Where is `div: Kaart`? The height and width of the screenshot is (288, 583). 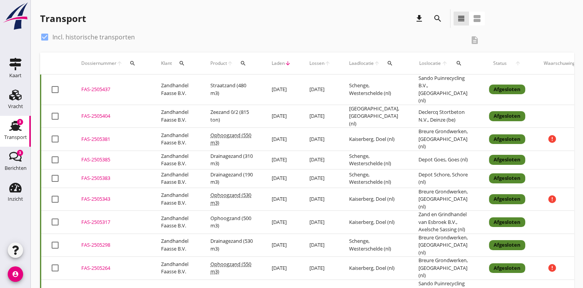
div: Kaart is located at coordinates (15, 75).